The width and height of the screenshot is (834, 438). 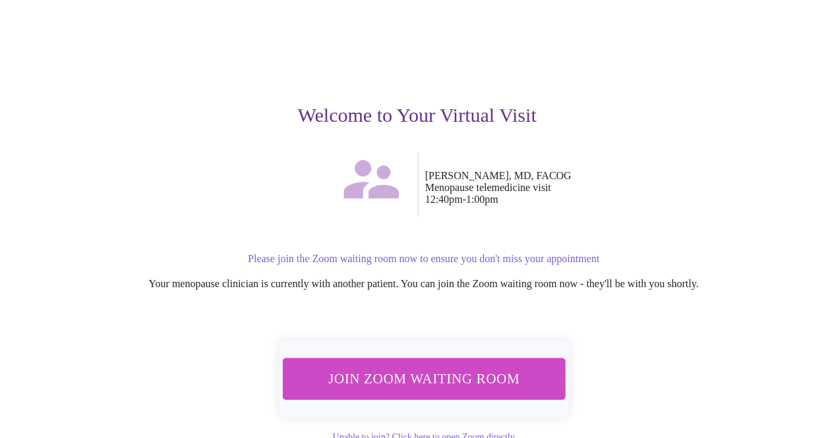 What do you see at coordinates (423, 259) in the screenshot?
I see `p: Please join the Zoom waiting room now to ensure you don't miss your appointment` at bounding box center [423, 259].